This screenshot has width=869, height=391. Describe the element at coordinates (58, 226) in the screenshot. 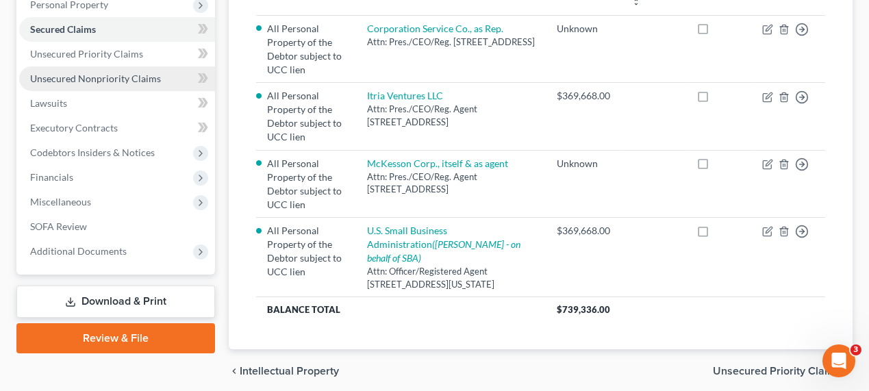

I see `span: SOFA Review` at that location.